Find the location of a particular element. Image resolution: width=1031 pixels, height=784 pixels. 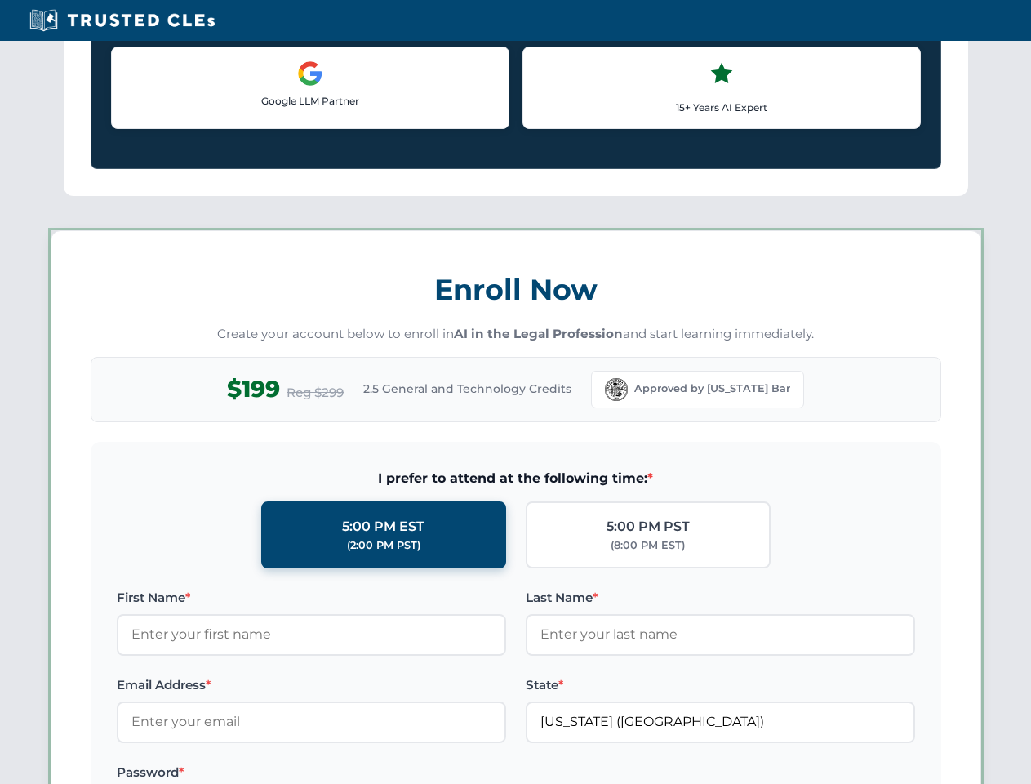

img: Google is located at coordinates (310, 73).